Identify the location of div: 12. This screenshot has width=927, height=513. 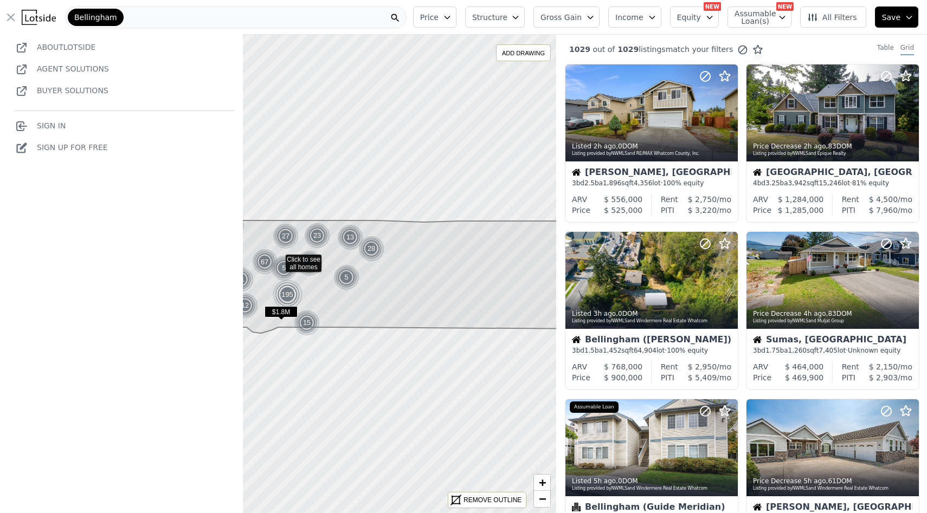
(245, 306).